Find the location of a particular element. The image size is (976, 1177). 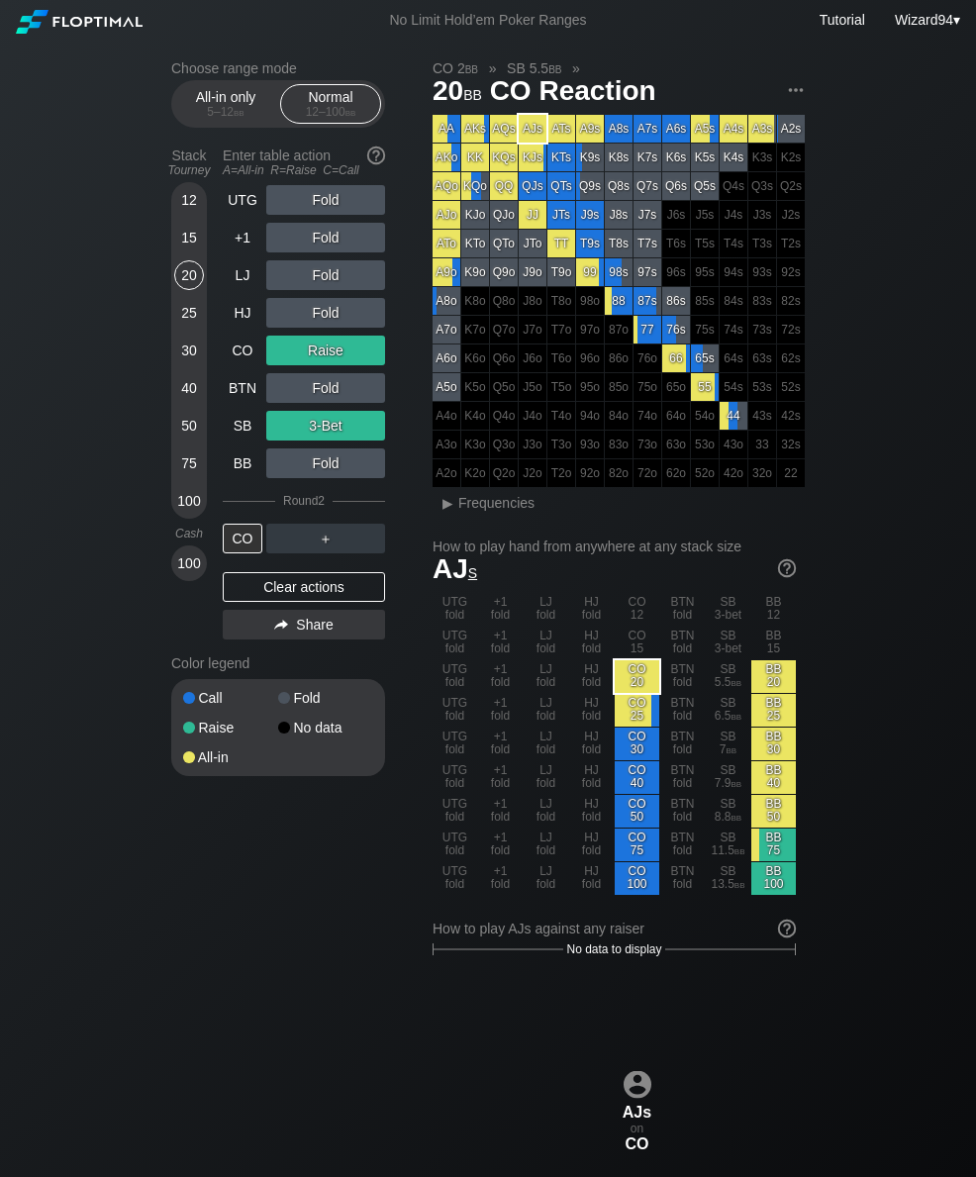

div: AKo is located at coordinates (446, 157).